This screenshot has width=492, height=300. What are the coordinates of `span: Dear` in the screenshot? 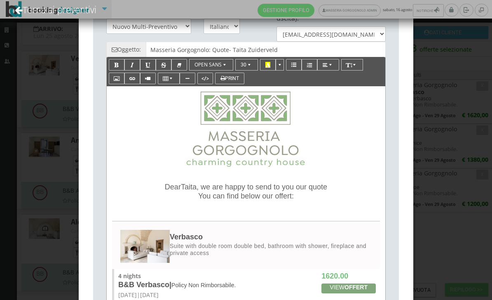 It's located at (173, 187).